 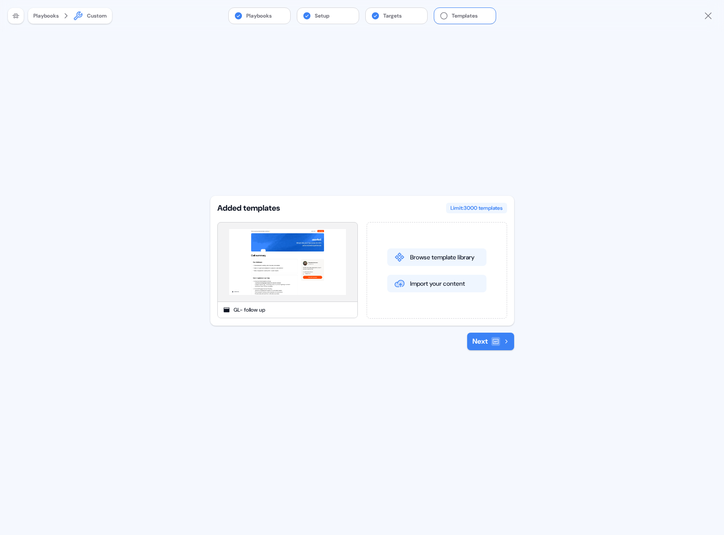 What do you see at coordinates (46, 16) in the screenshot?
I see `div: Playbooks` at bounding box center [46, 16].